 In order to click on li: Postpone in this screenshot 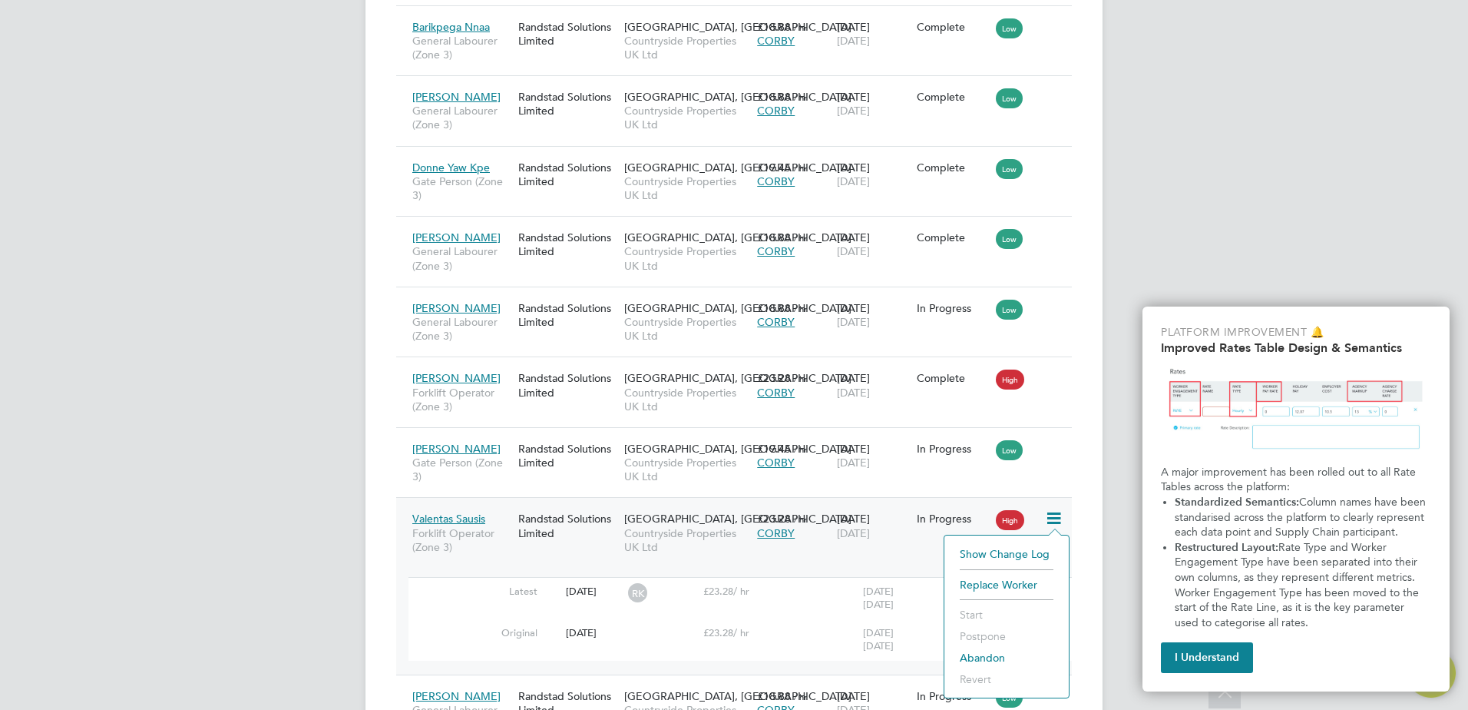, I will do `click(1007, 636)`.